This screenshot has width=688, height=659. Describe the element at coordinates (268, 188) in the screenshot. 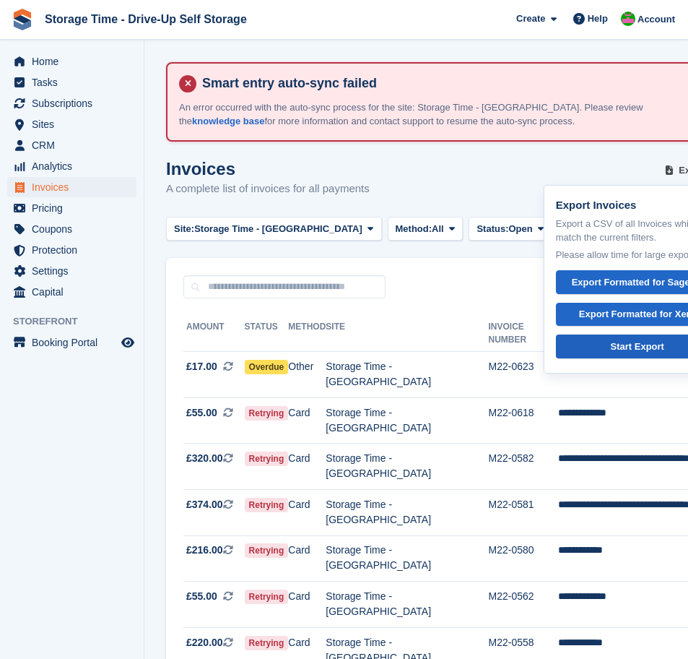

I see `p: A complete list of invoices for all payments` at that location.